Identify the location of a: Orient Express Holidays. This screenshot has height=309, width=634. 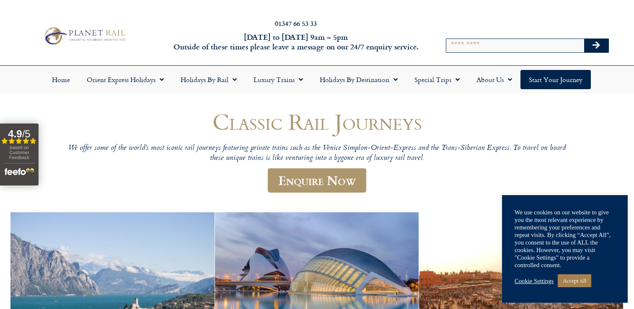
(125, 80).